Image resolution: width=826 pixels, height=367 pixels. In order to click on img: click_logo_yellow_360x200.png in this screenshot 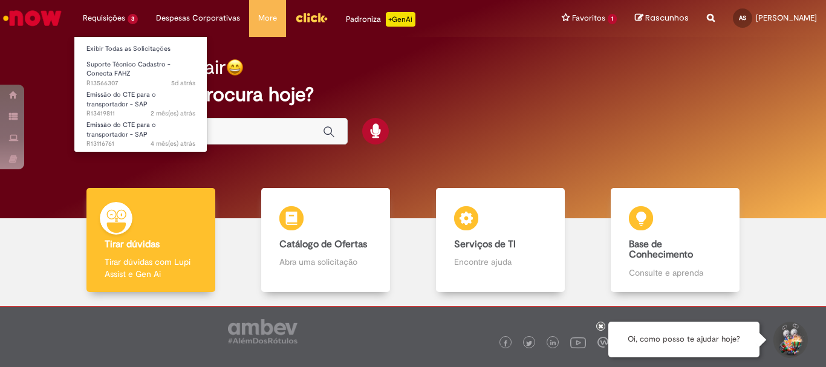, I will do `click(311, 18)`.